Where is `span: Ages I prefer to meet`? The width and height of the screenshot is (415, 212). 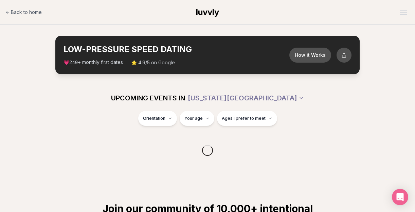
span: Ages I prefer to meet is located at coordinates (243, 118).